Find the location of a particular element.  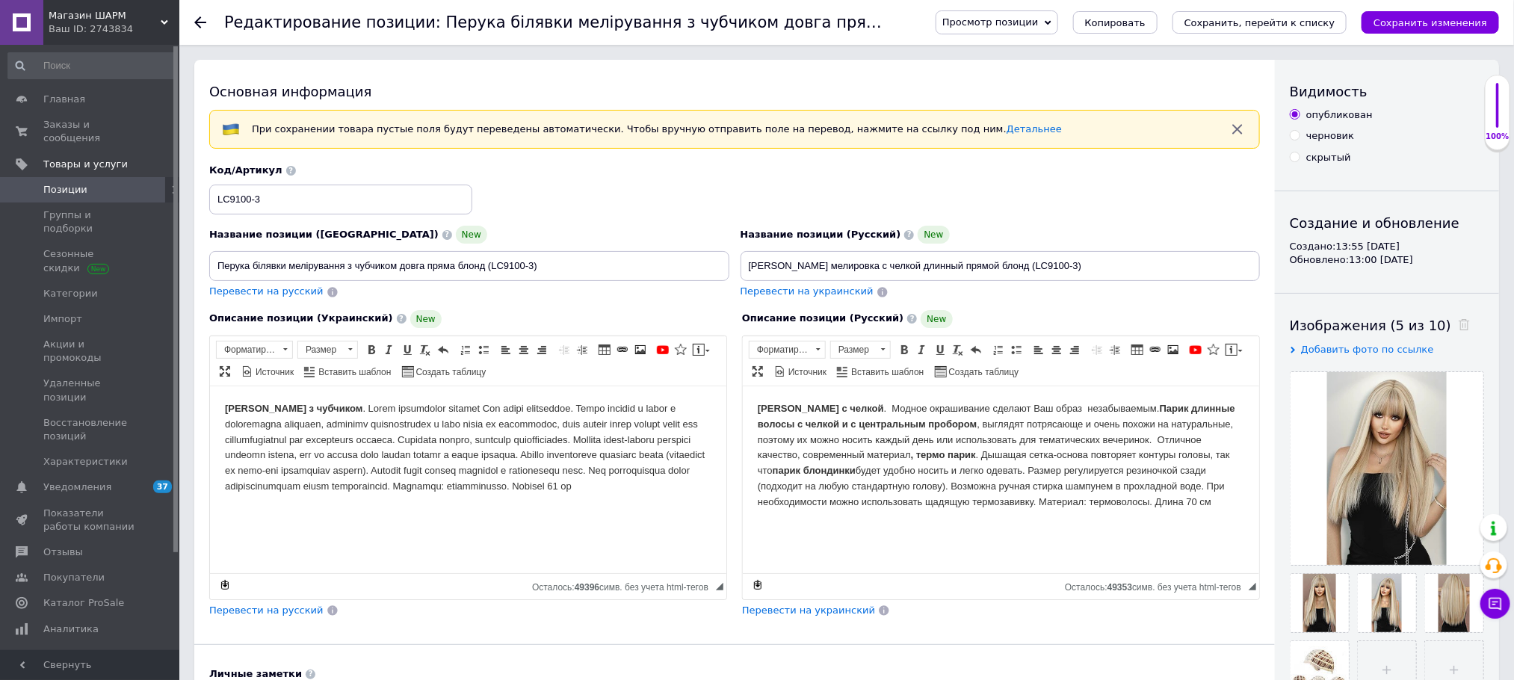

button: Сохранить, перейти к списку is located at coordinates (1260, 22).